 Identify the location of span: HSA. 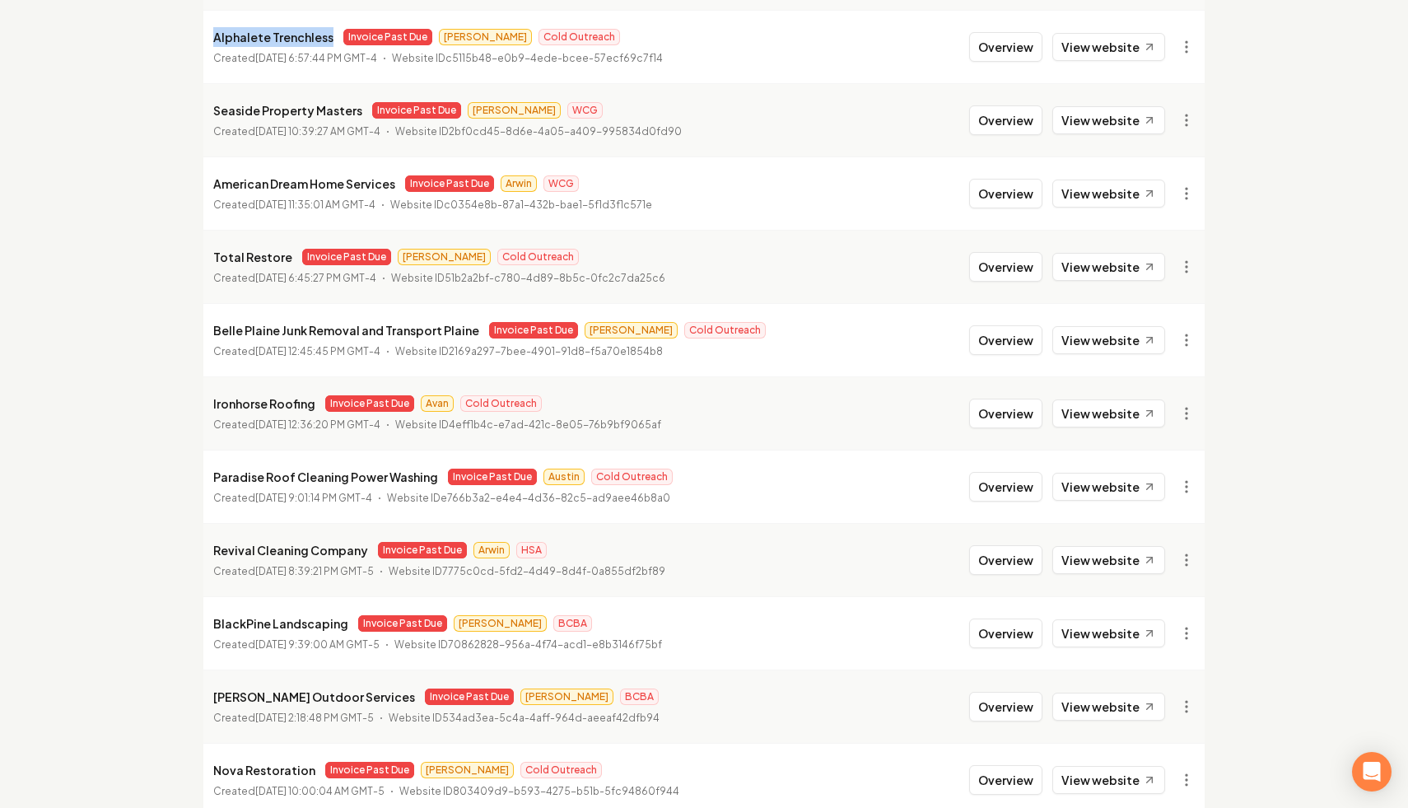
(531, 550).